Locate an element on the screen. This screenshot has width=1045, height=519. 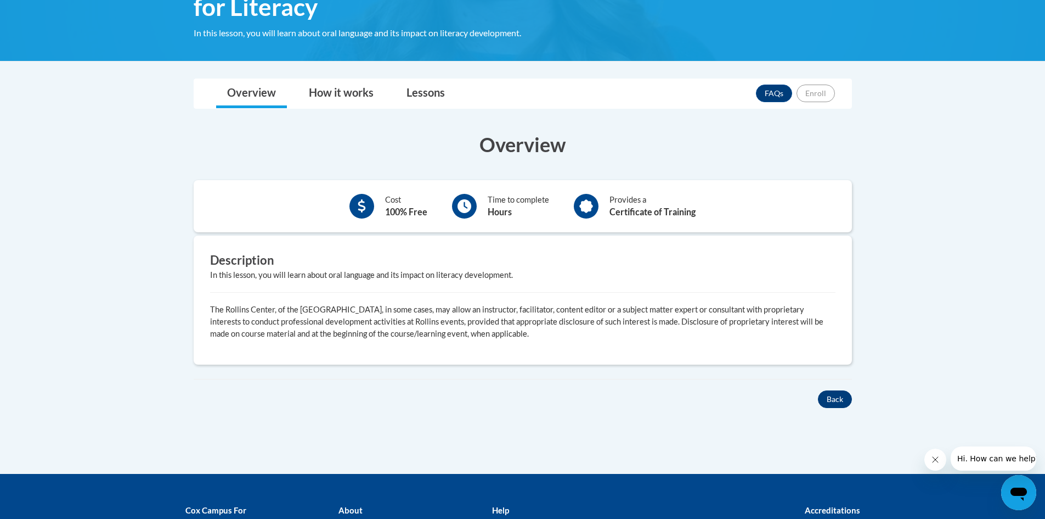
a: Overview is located at coordinates (251, 93).